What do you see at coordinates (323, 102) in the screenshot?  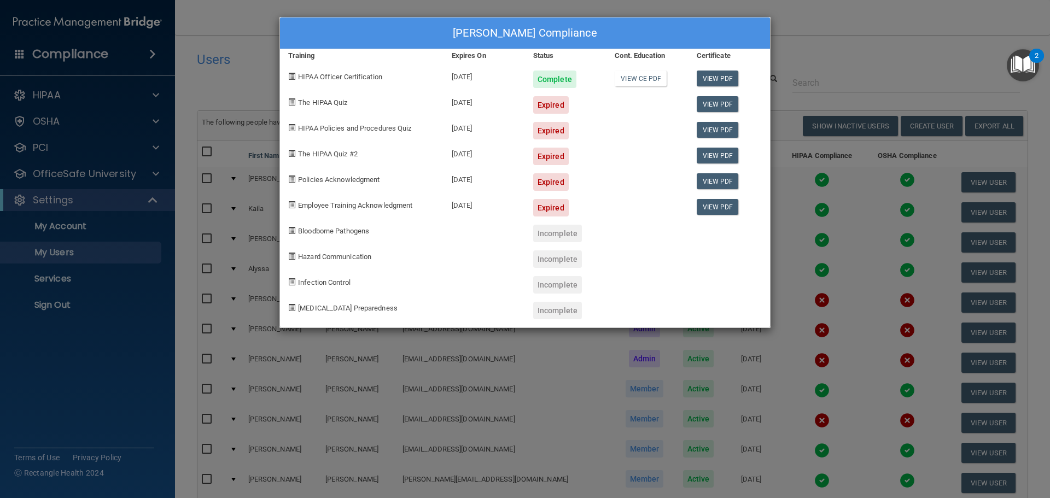 I see `span: The HIPAA Quiz` at bounding box center [323, 102].